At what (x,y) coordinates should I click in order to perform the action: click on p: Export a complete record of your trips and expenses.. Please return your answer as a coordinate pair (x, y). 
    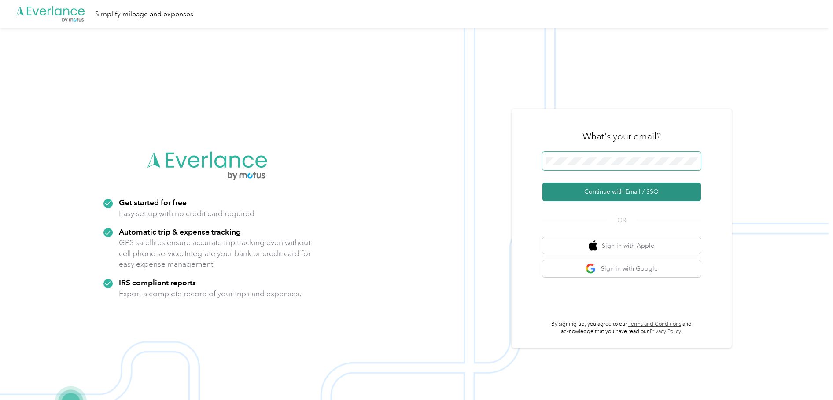
    Looking at the image, I should click on (210, 294).